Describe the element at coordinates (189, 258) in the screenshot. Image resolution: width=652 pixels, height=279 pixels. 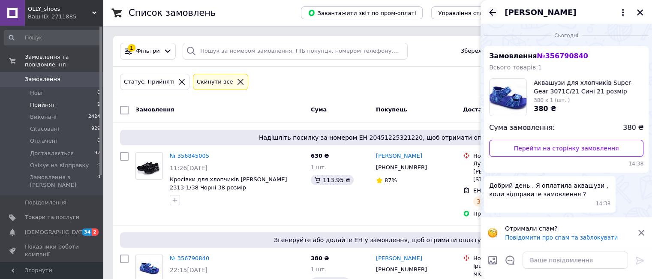
I see `a: № 356790840` at that location.